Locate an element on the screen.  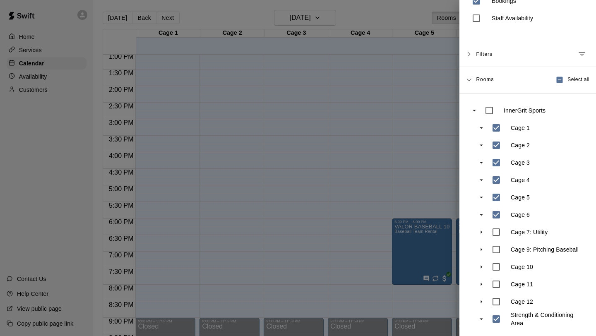
p: Cage 2 is located at coordinates (520, 145).